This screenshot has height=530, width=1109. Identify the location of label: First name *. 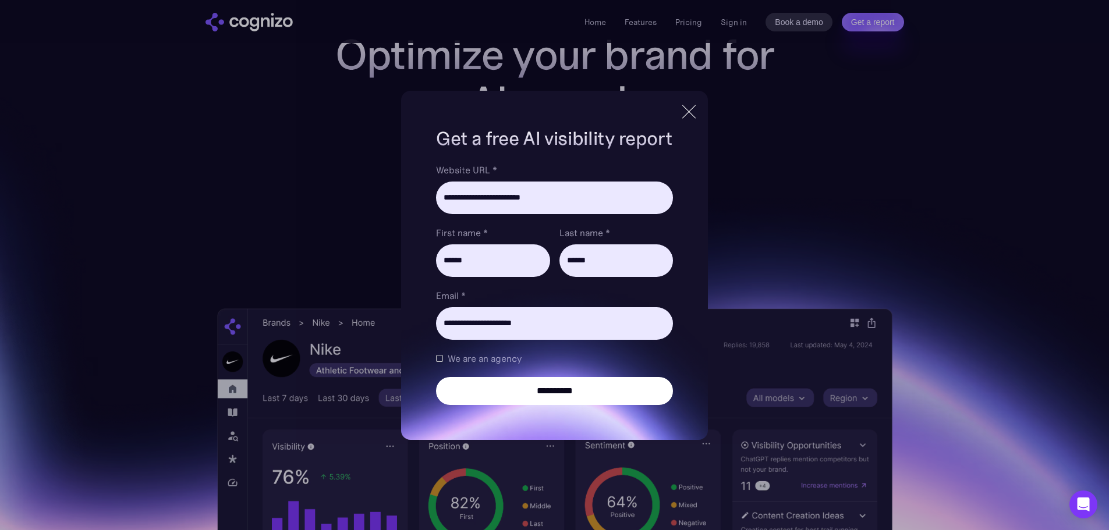
(492, 233).